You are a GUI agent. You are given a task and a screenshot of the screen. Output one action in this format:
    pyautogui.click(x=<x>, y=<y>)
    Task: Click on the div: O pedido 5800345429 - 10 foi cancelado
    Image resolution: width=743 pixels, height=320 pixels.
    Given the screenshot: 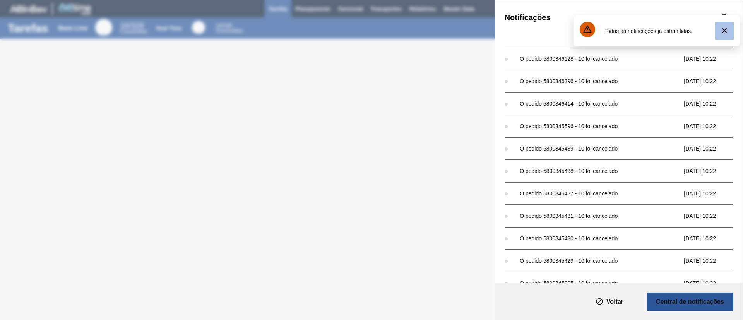 What is the action you would take?
    pyautogui.click(x=600, y=261)
    